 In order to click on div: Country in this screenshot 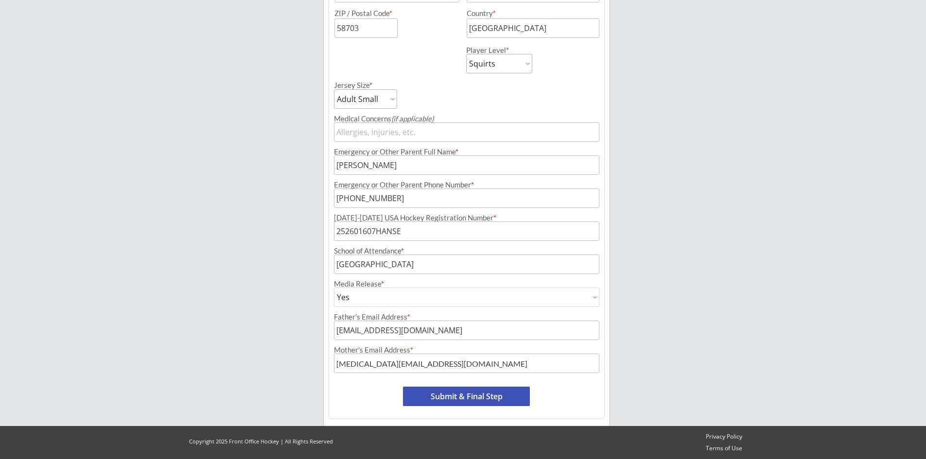, I will do `click(527, 13)`.